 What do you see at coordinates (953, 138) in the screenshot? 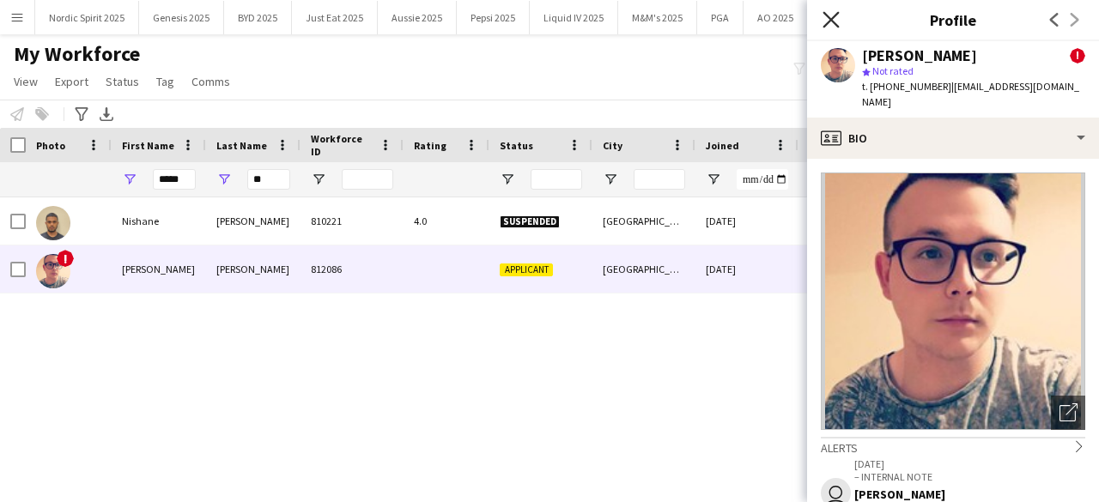
I see `div: Bio` at bounding box center [953, 138].